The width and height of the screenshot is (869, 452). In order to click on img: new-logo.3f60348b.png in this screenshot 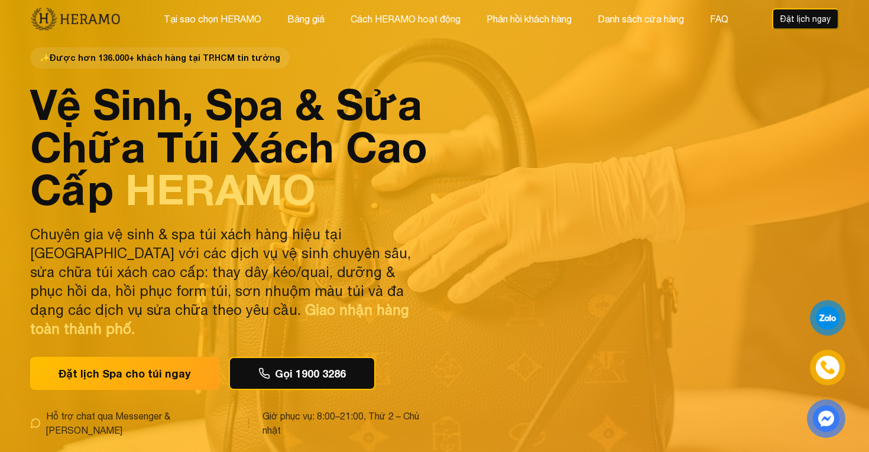, I will do `click(75, 19)`.